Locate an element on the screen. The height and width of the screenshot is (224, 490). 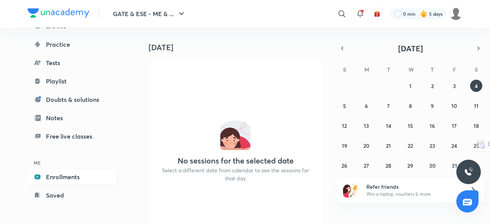
abbr: October 29, 2025 is located at coordinates (410, 165).